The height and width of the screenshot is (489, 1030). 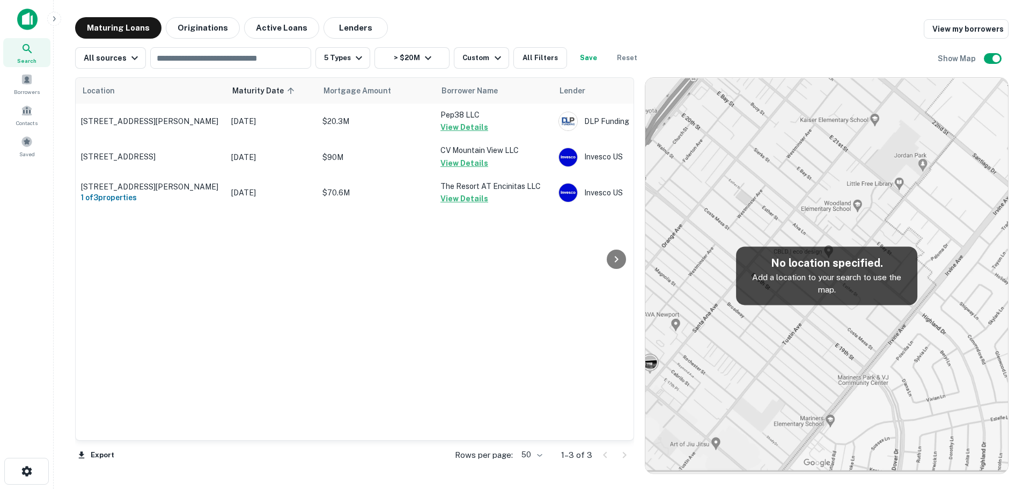 What do you see at coordinates (96, 455) in the screenshot?
I see `button: Export` at bounding box center [96, 455].